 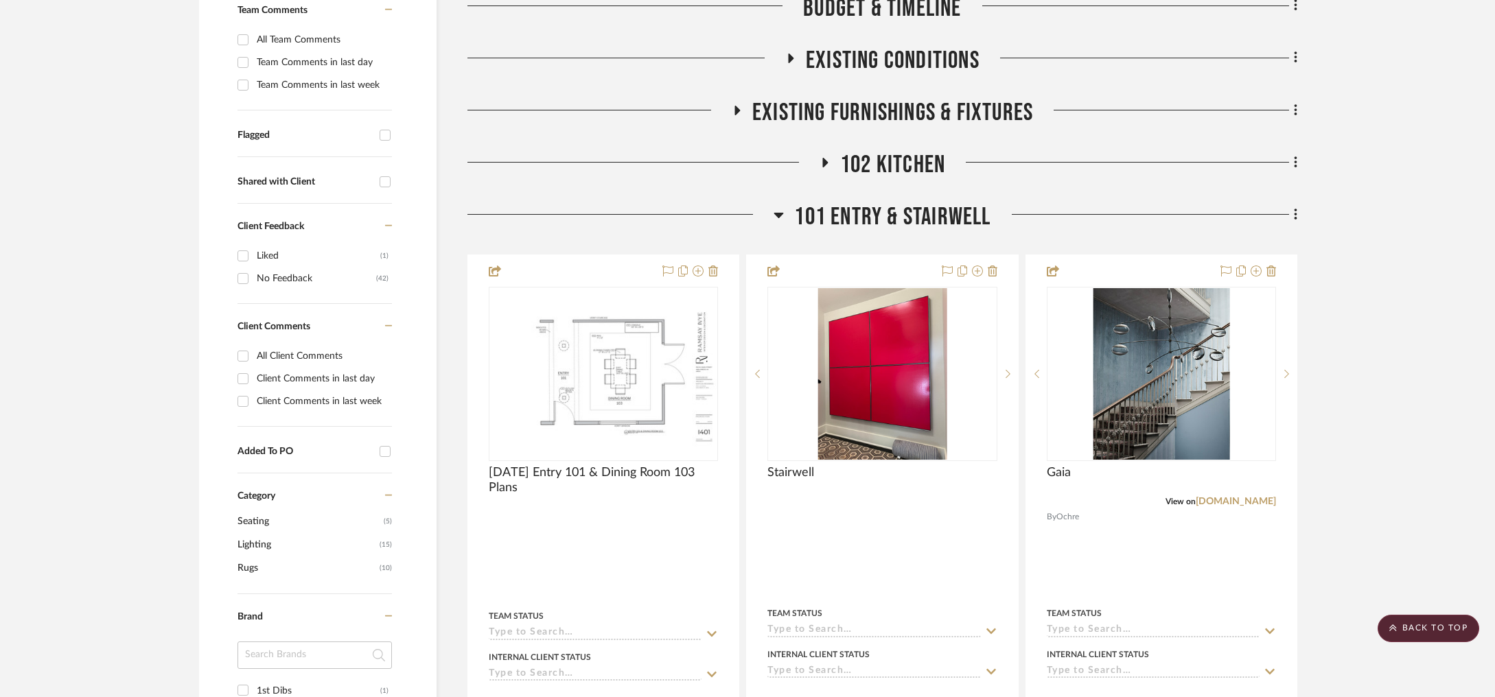 I want to click on img: Stairwell, so click(x=883, y=374).